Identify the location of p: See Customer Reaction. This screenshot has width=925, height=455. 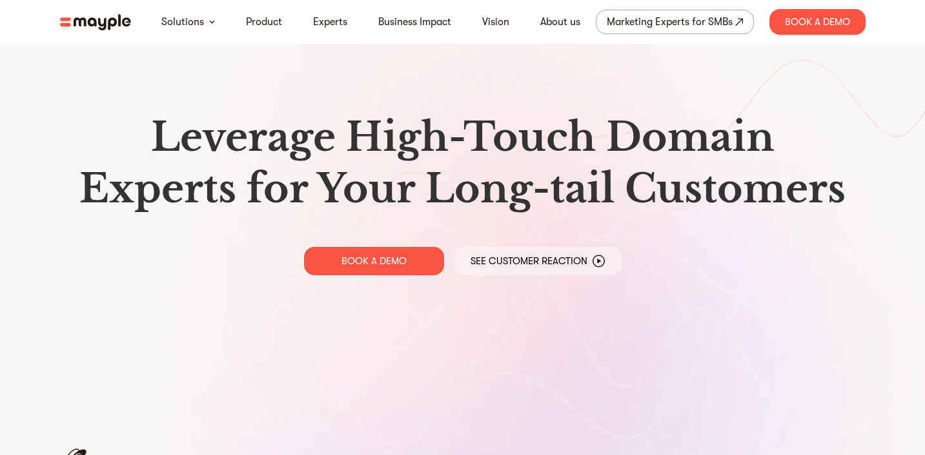
(528, 261).